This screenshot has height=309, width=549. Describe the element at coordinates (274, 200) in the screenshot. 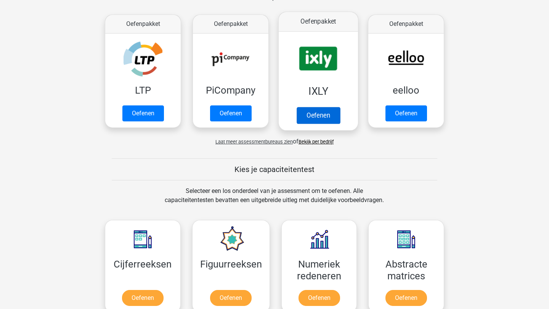

I see `div: Selecteer een los onderdeel van je assessment om te oefenen. Alle capaciteitentesten bevatten een...` at that location.